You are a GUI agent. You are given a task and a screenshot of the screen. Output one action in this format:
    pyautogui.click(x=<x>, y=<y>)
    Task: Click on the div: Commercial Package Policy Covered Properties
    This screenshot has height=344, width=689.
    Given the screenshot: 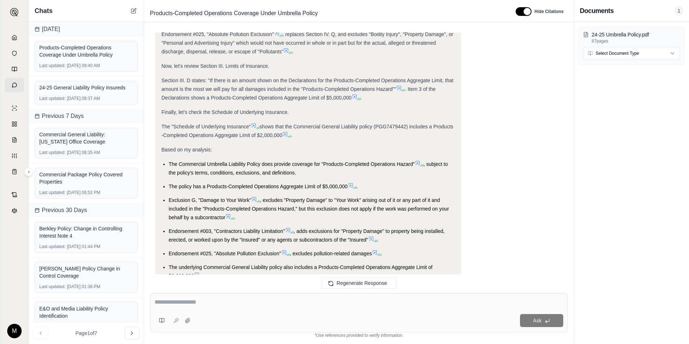 What is the action you would take?
    pyautogui.click(x=86, y=178)
    